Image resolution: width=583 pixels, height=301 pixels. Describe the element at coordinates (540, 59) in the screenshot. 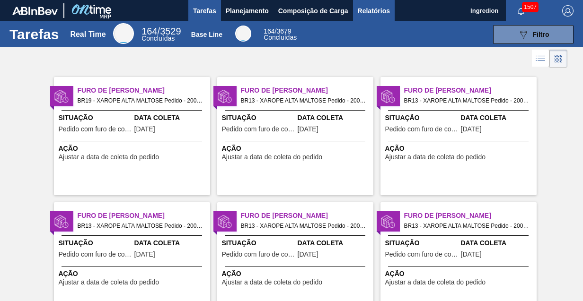

I see `div: Visão em Lista` at that location.